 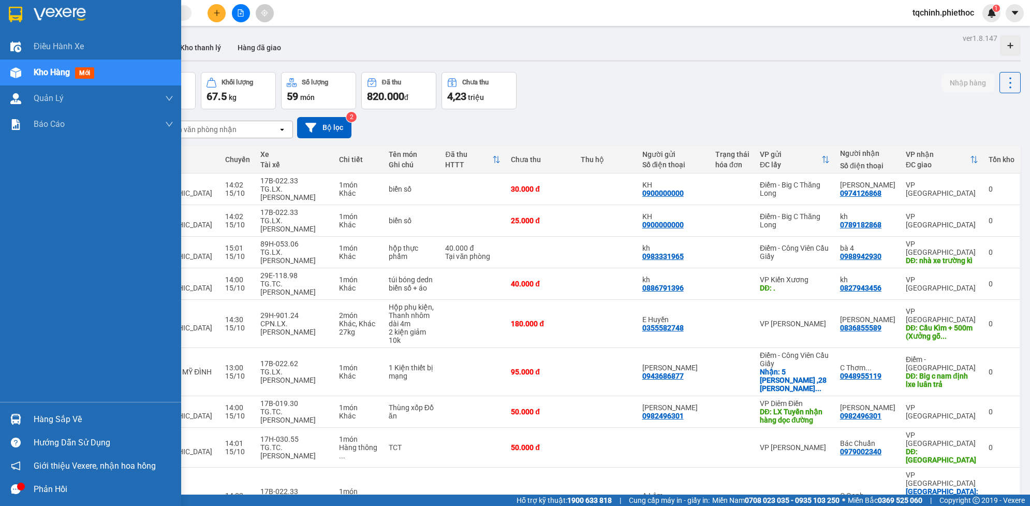 What do you see at coordinates (794, 279) in the screenshot?
I see `div: VP Kiến Xương` at bounding box center [794, 279].